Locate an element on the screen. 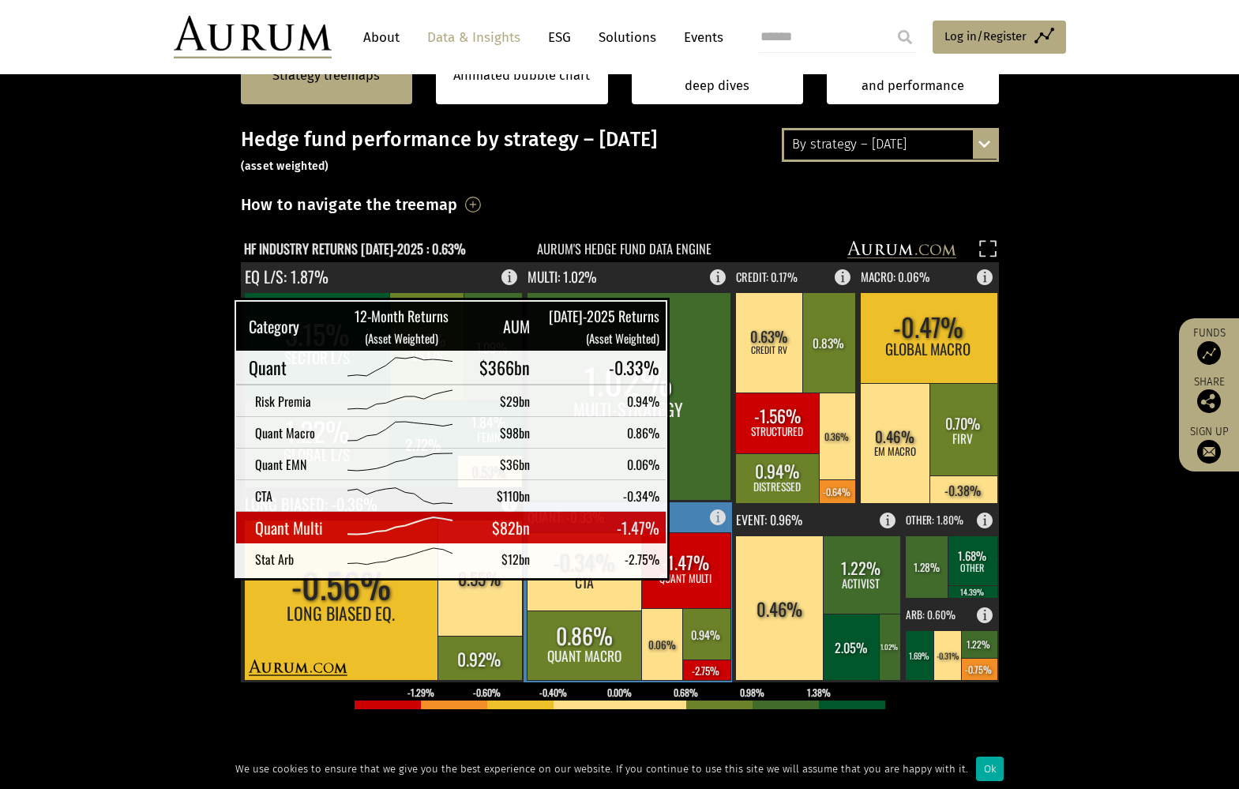 The image size is (1239, 789). div: Ok is located at coordinates (989, 768).